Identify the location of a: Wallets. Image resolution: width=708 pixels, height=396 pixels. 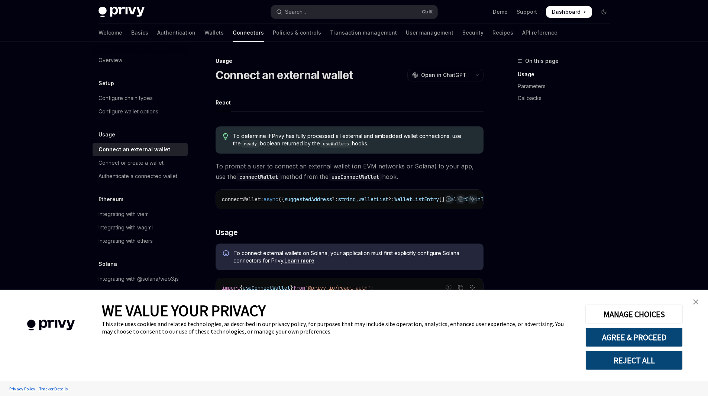
(214, 33).